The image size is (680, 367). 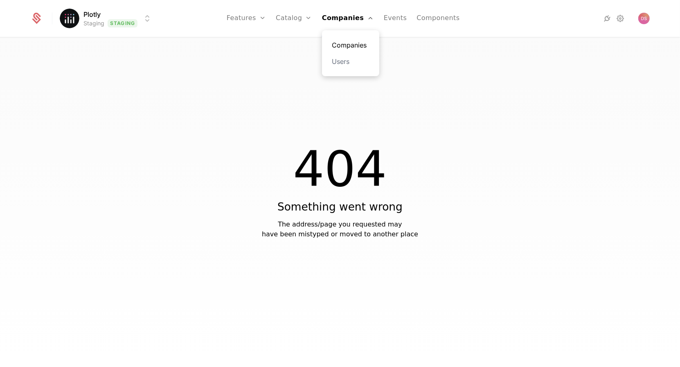 I want to click on span: Staging, so click(x=122, y=23).